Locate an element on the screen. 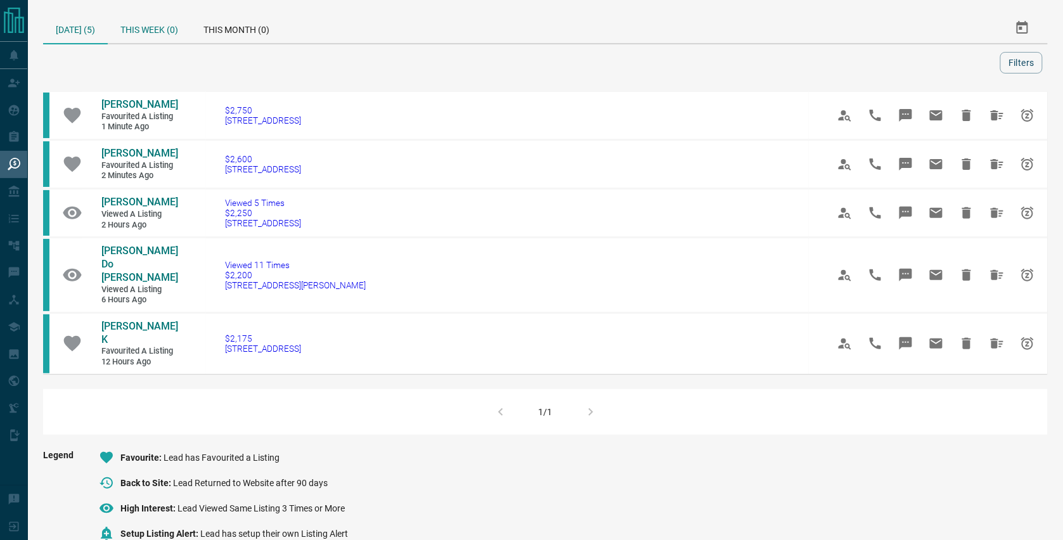 This screenshot has width=1063, height=540. div: This Week (0) is located at coordinates (149, 28).